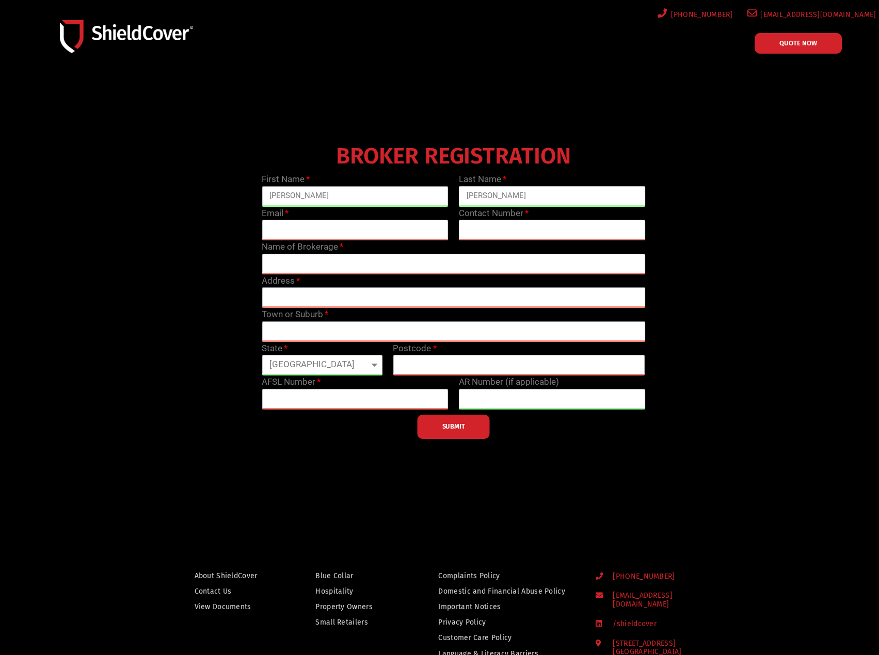 Image resolution: width=879 pixels, height=655 pixels. What do you see at coordinates (482, 180) in the screenshot?
I see `label: Last Name` at bounding box center [482, 180].